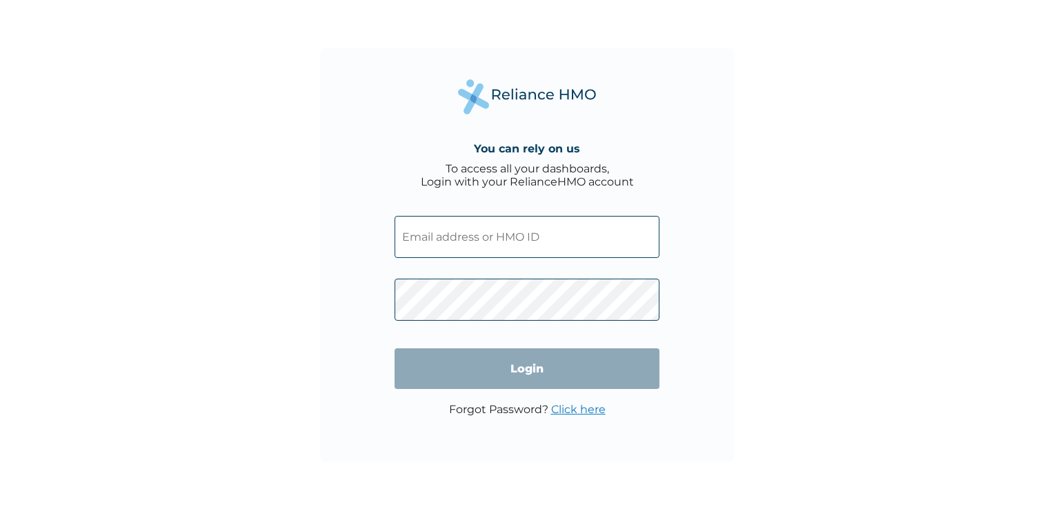  Describe the element at coordinates (527, 175) in the screenshot. I see `div: To access all your dashboards, Login with your RelianceHMO account` at that location.